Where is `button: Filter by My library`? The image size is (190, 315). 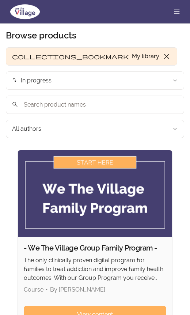
button: Filter by My library is located at coordinates (92, 56).